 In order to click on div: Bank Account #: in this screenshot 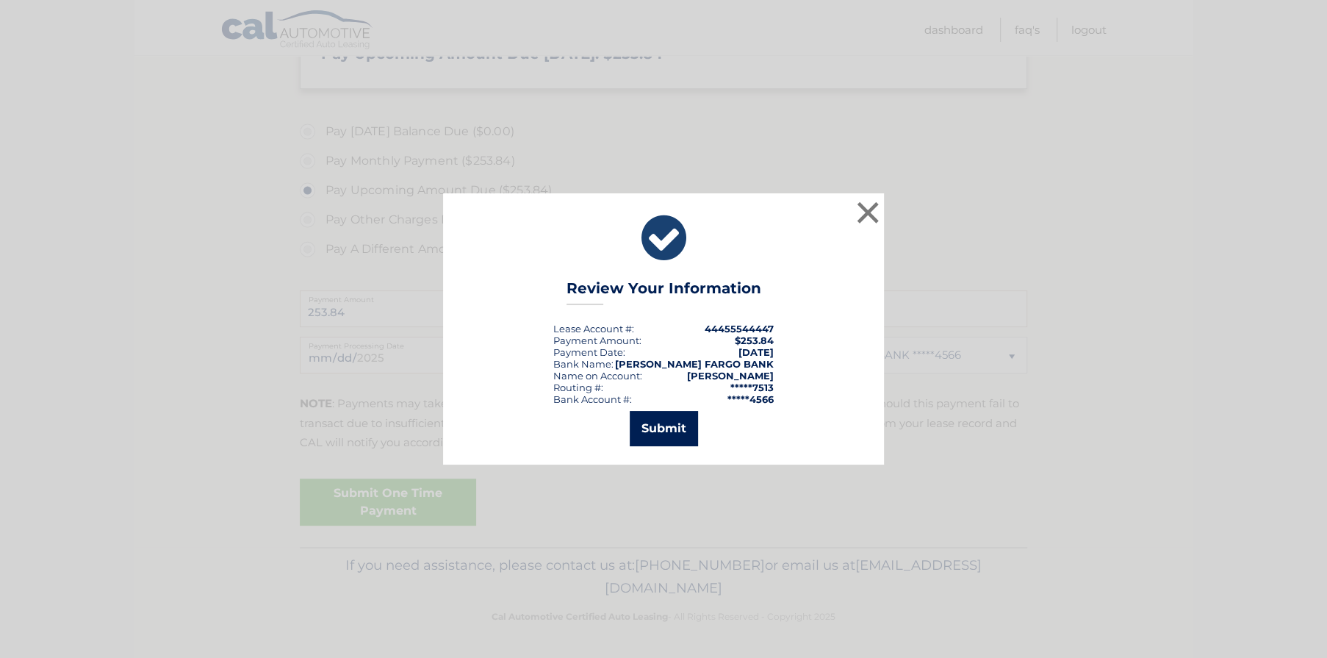, I will do `click(592, 399)`.